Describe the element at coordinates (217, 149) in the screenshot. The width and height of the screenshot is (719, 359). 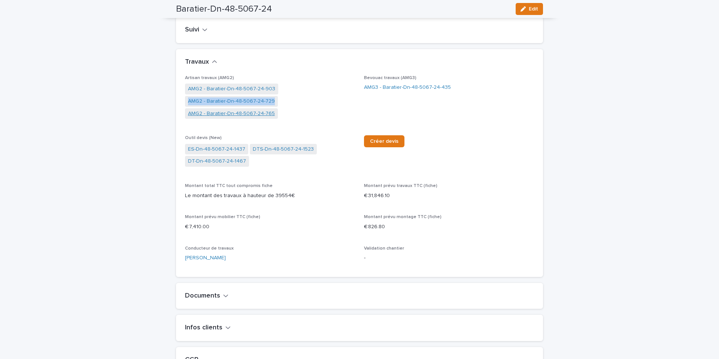
I see `a: ES-Dn-48-5067-24-1437` at that location.